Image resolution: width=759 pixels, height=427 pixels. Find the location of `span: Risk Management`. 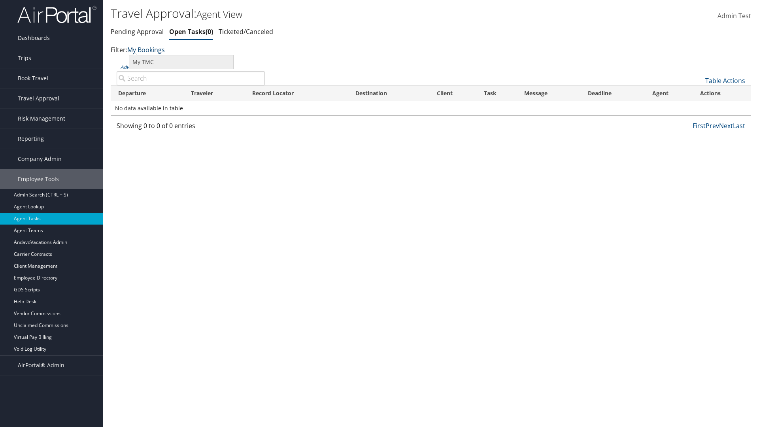

span: Risk Management is located at coordinates (42, 119).